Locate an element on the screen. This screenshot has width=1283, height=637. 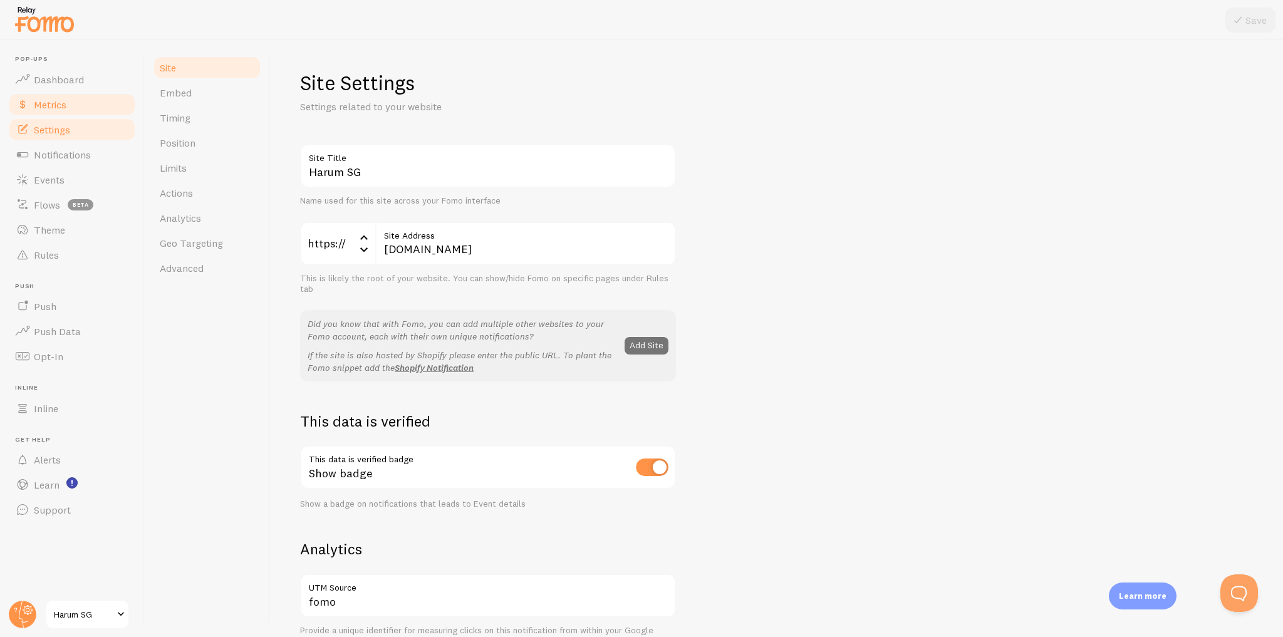
a: Actions is located at coordinates (207, 193).